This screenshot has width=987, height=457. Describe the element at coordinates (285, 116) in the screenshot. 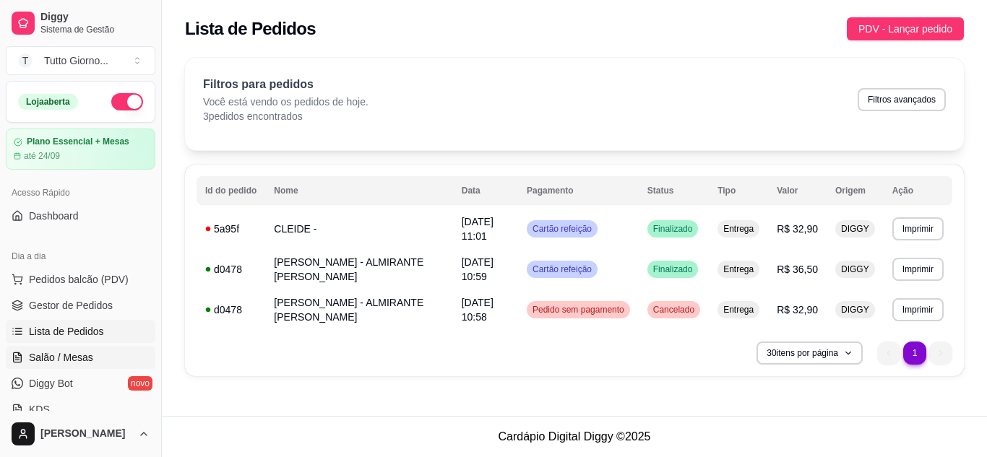

I see `p: 3 pedidos encontrados` at that location.